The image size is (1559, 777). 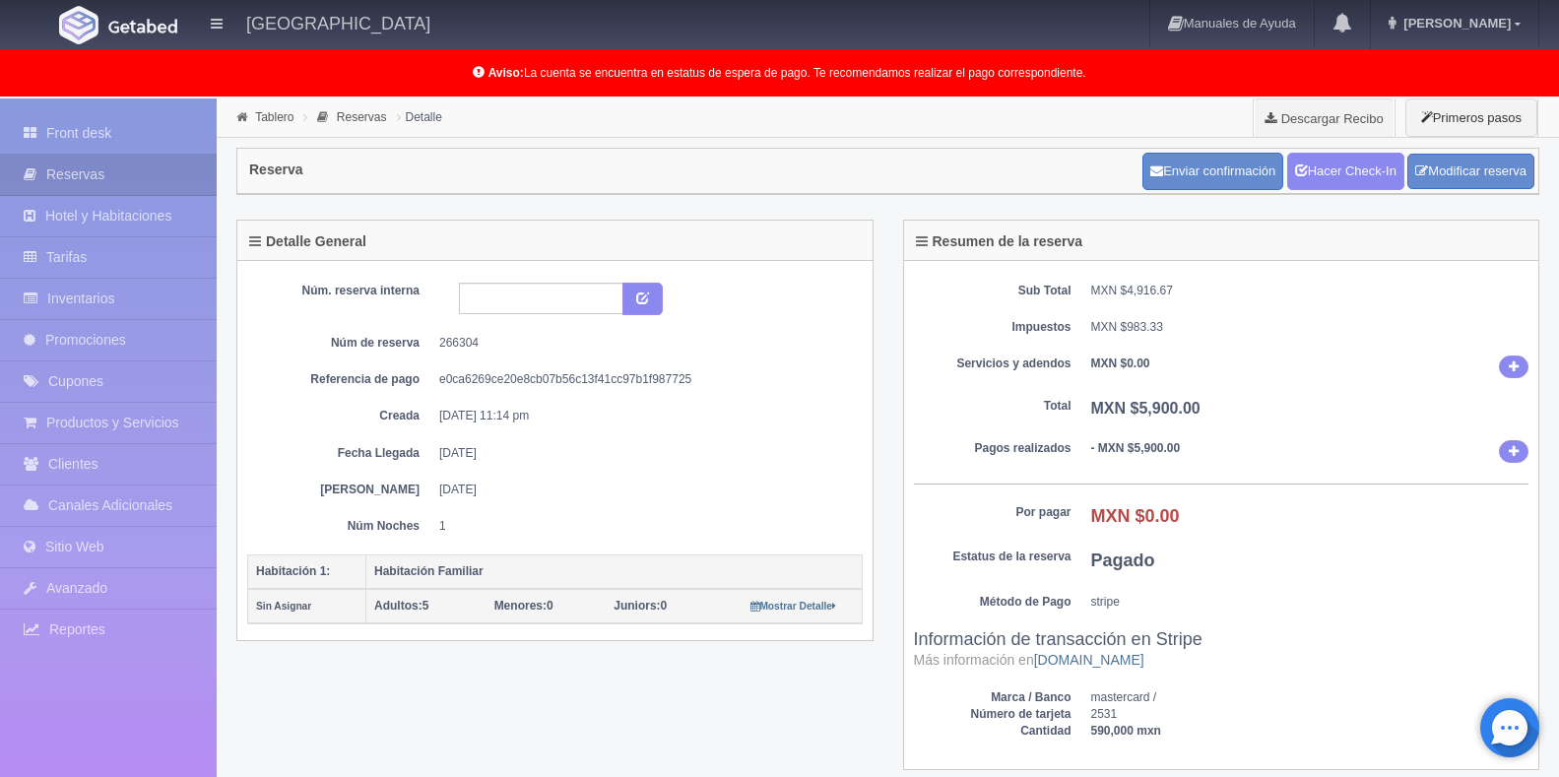 I want to click on dd: 266304, so click(x=643, y=343).